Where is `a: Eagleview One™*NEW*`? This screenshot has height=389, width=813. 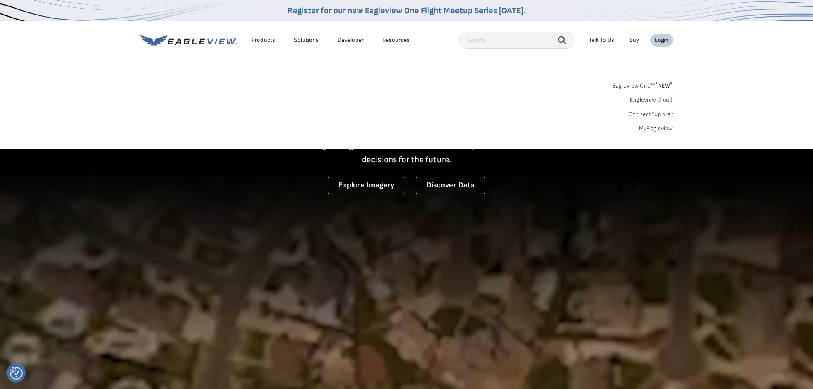
a: Eagleview One™*NEW* is located at coordinates (643, 84).